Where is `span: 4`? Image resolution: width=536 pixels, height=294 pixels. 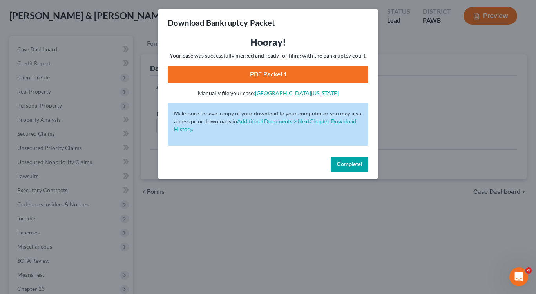 span: 4 is located at coordinates (528, 271).